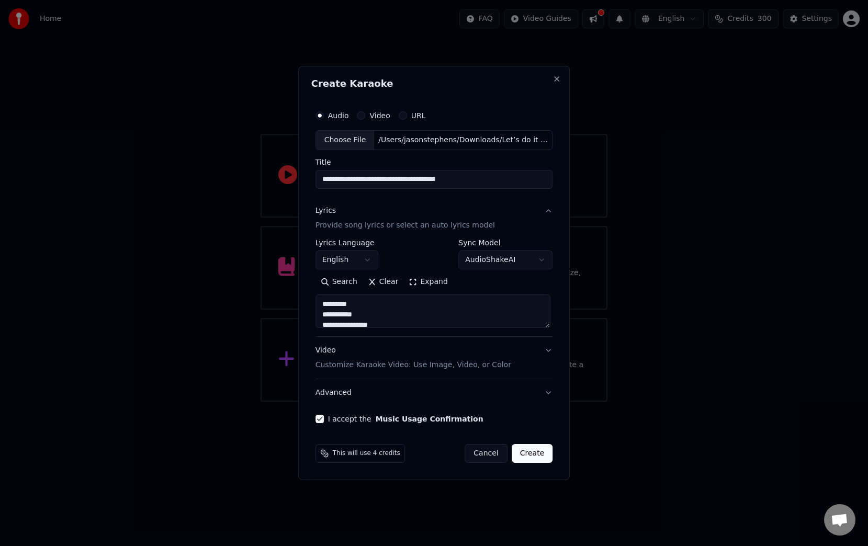 The image size is (868, 546). Describe the element at coordinates (505, 243) in the screenshot. I see `label: Sync Model` at that location.